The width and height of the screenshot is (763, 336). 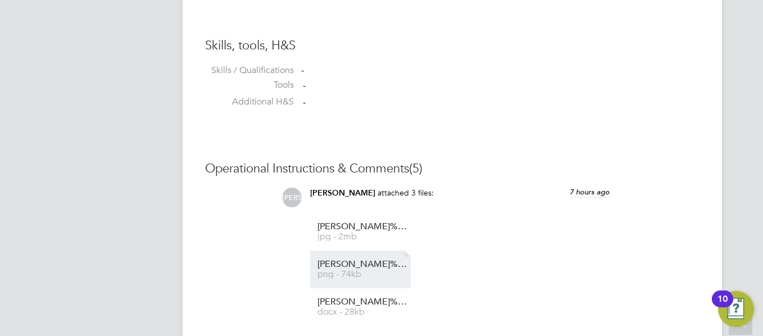 What do you see at coordinates (416, 168) in the screenshot?
I see `span: (5)` at bounding box center [416, 168].